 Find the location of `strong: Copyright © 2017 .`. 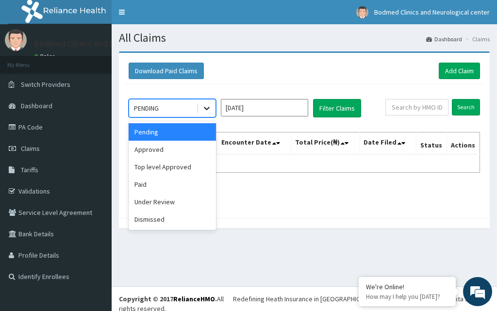

strong: Copyright © 2017 . is located at coordinates (168, 299).